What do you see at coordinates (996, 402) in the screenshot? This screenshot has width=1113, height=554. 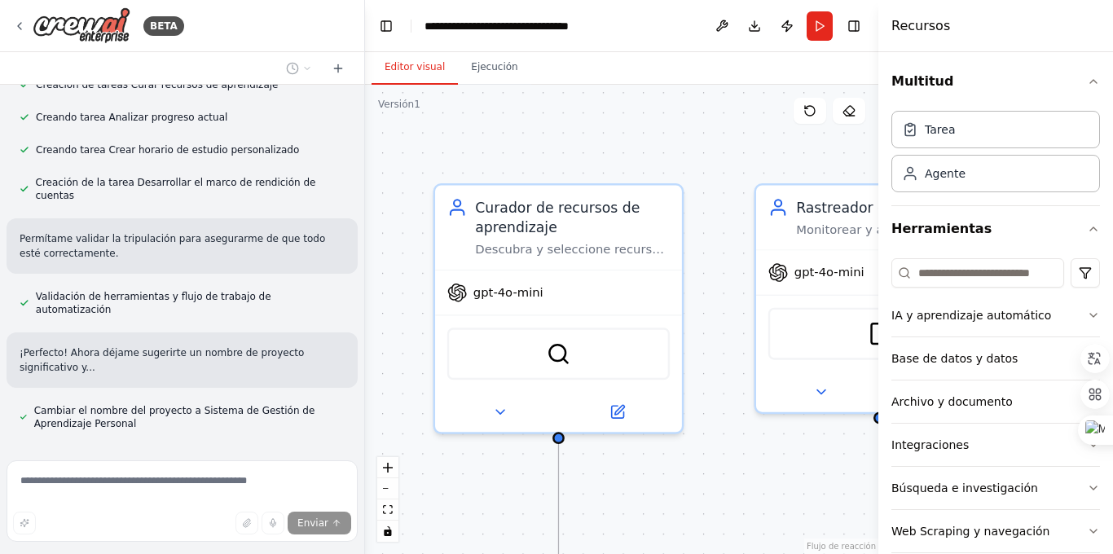 I see `button: Archivo y documento` at bounding box center [996, 402].